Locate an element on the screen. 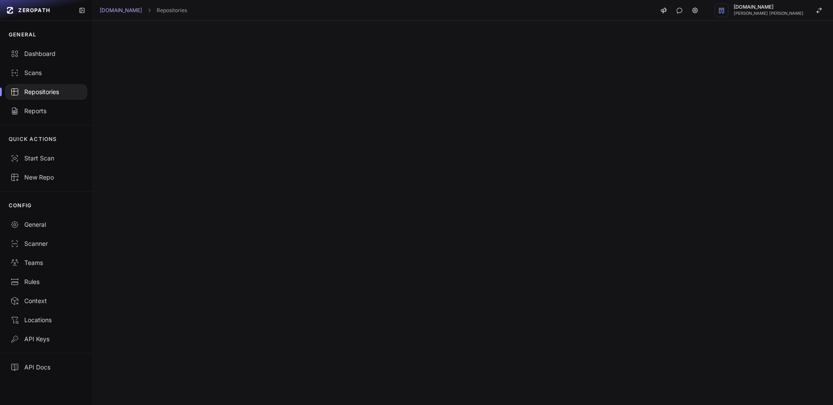 Image resolution: width=833 pixels, height=405 pixels. a: ZEROPATH is located at coordinates (37, 10).